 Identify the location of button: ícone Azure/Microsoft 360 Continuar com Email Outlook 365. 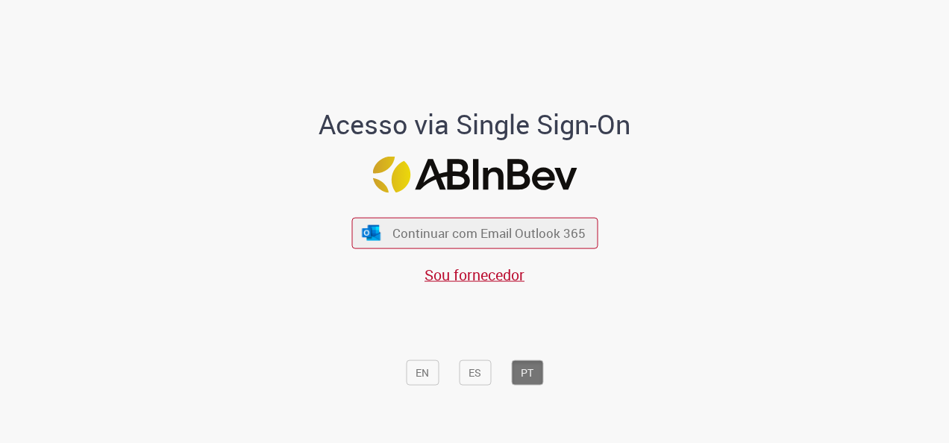
(475, 233).